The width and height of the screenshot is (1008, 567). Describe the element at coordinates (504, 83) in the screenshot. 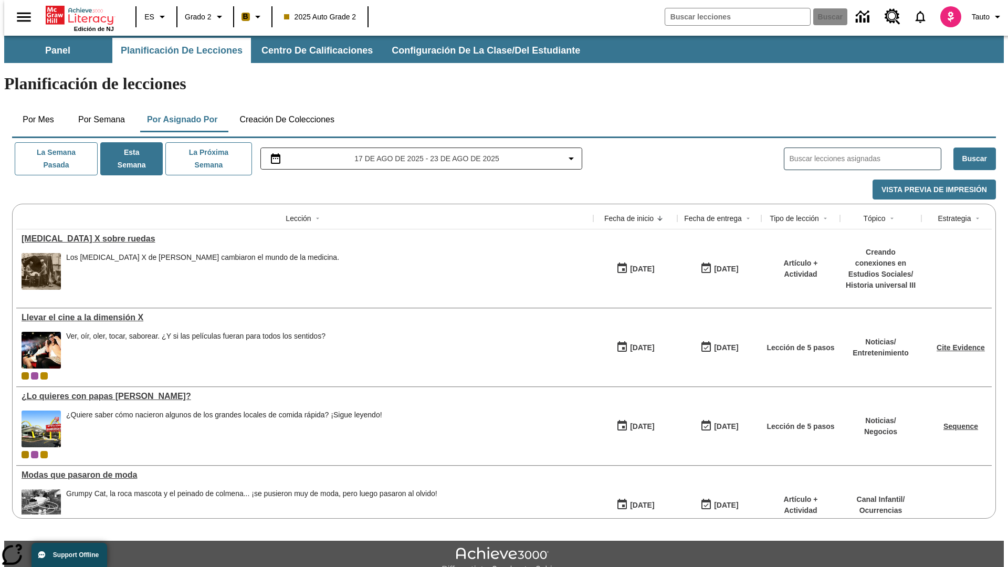

I see `h1: Planificación de lecciones` at that location.